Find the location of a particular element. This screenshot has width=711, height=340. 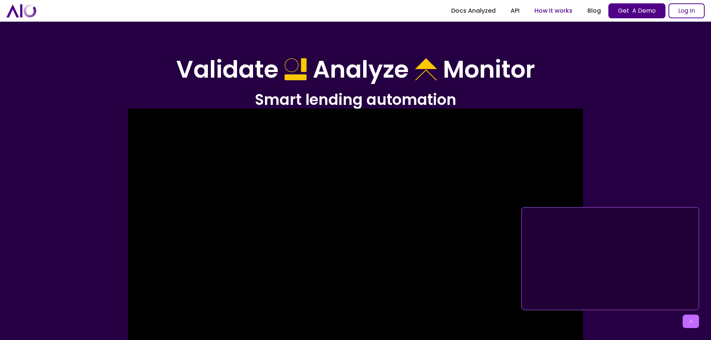

h1: Analyze is located at coordinates (360, 69).